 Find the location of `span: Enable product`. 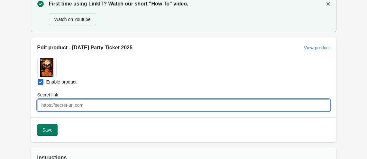

span: Enable product is located at coordinates (61, 82).